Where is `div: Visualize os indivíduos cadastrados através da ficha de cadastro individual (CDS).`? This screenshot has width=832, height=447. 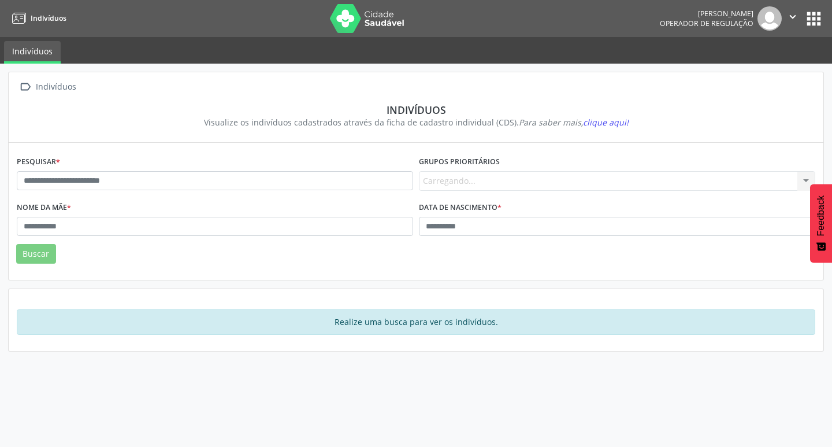 div: Visualize os indivíduos cadastrados através da ficha de cadastro individual (CDS). is located at coordinates (416, 122).